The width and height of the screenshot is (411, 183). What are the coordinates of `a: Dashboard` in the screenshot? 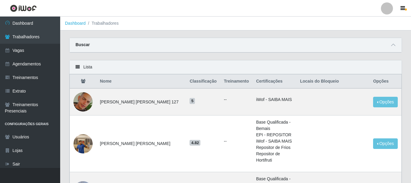 It's located at (75, 23).